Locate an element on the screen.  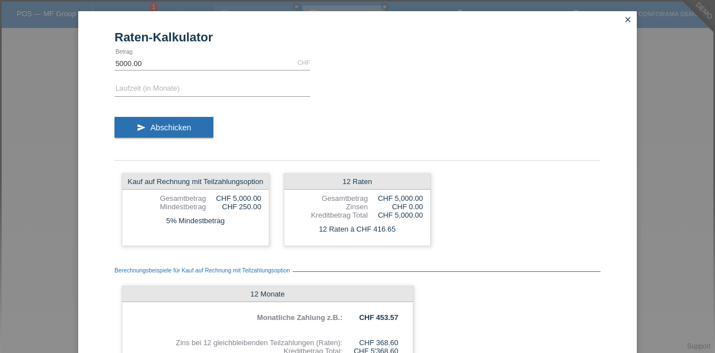
div: CHF 0.00 is located at coordinates (395, 206).